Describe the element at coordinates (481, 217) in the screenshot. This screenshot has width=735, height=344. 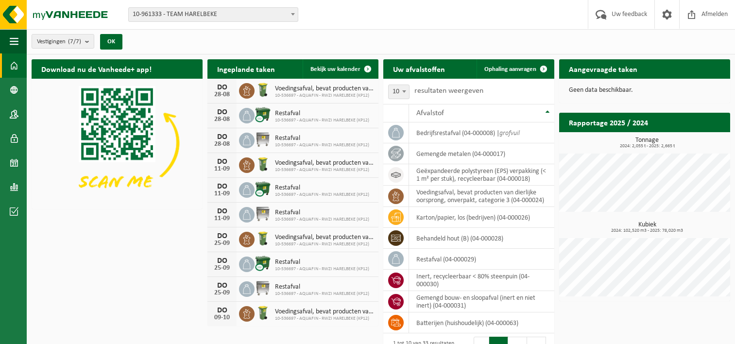
I see `td: karton/papier, los (bedrijven) (04-000026)` at that location.